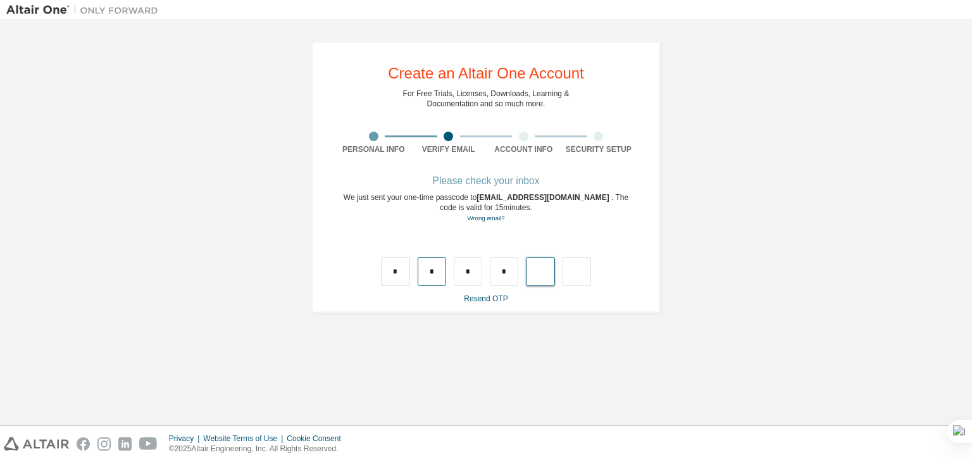 The height and width of the screenshot is (462, 972). Describe the element at coordinates (599, 149) in the screenshot. I see `div: Security Setup` at that location.